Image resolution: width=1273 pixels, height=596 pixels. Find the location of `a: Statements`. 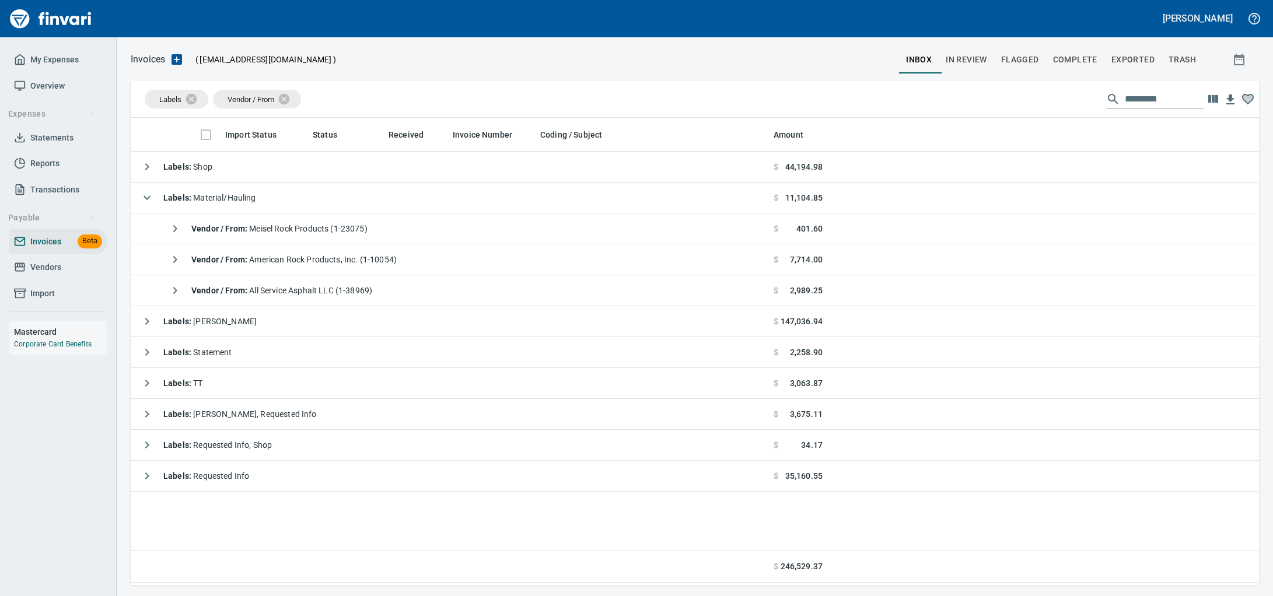

a: Statements is located at coordinates (58, 138).